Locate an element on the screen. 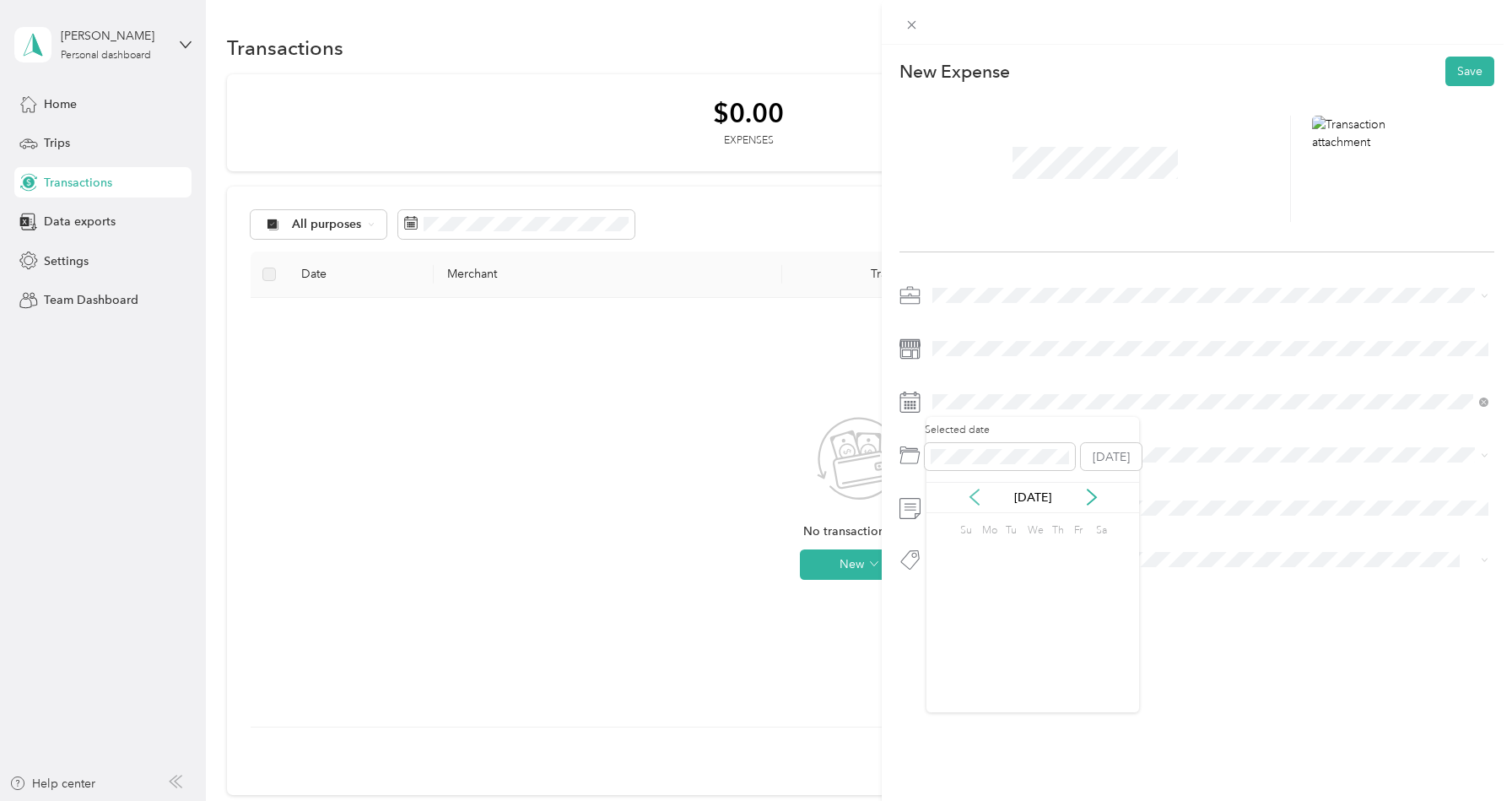  div: Mo is located at coordinates (988, 530).